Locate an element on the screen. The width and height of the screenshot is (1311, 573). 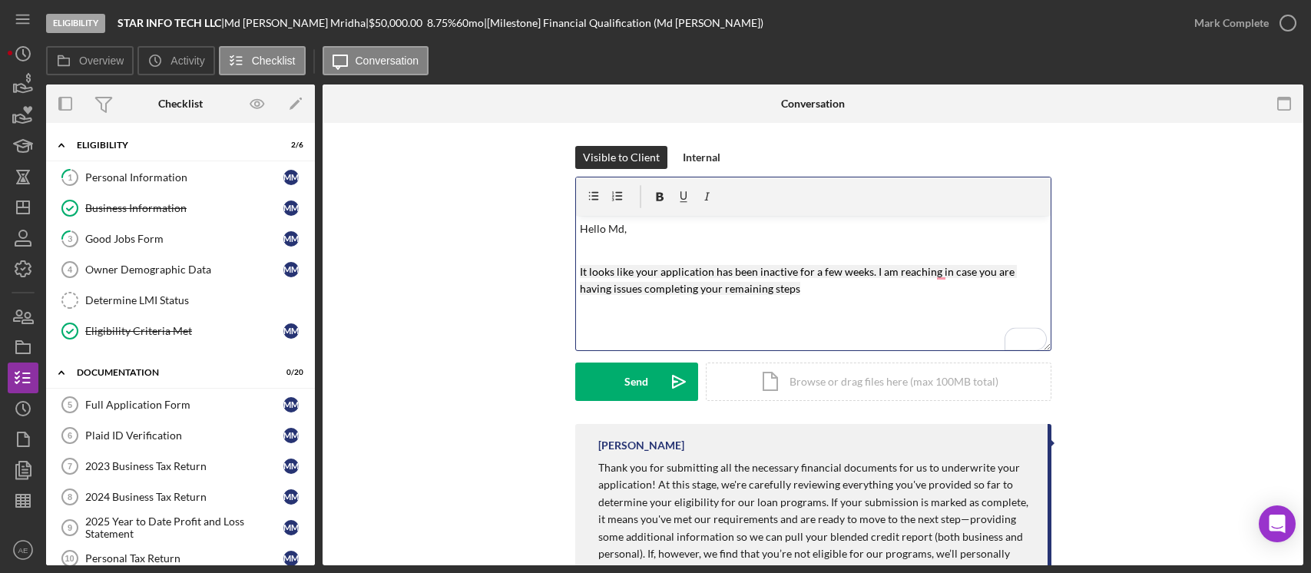
div: Business Information is located at coordinates (184, 208).